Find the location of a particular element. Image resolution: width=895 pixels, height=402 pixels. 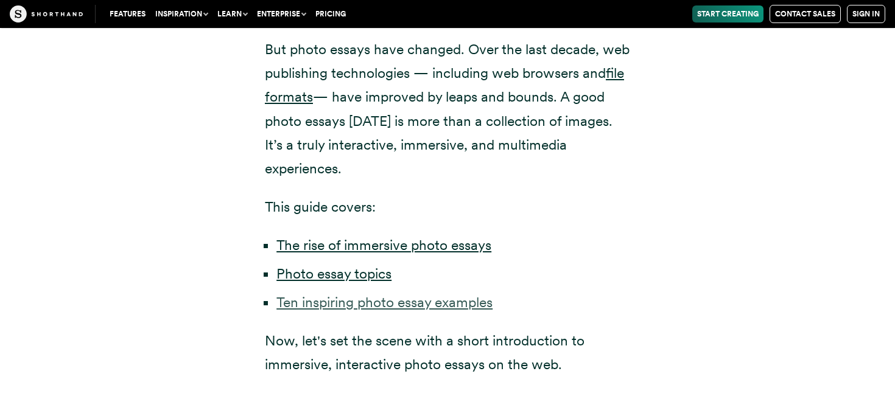

p: Now, let's set the scene with a short introduction to immersive, interactive photo essays on the ... is located at coordinates (447, 353).